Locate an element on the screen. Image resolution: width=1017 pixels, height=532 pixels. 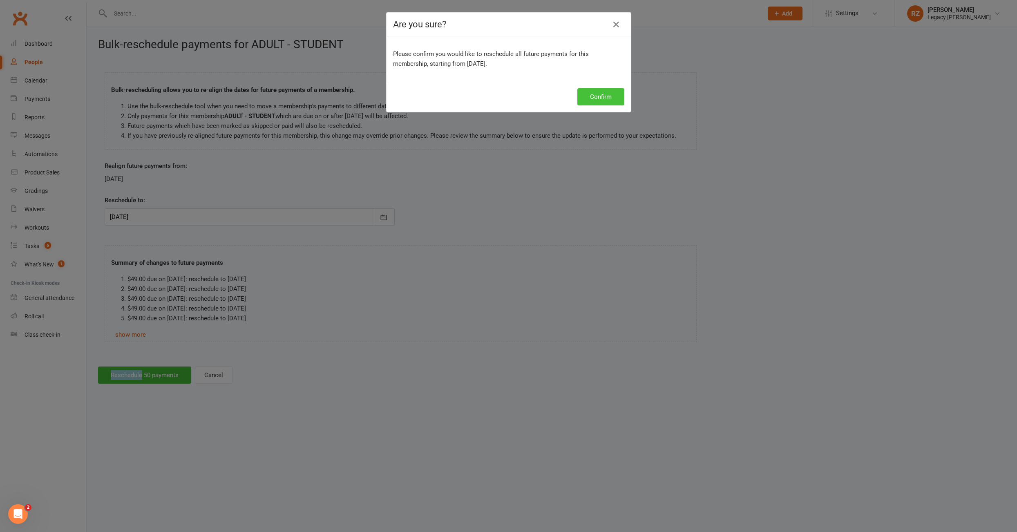
span: Please confirm you would like to reschedule all future payments for this membership, starting fro... is located at coordinates (491, 59).